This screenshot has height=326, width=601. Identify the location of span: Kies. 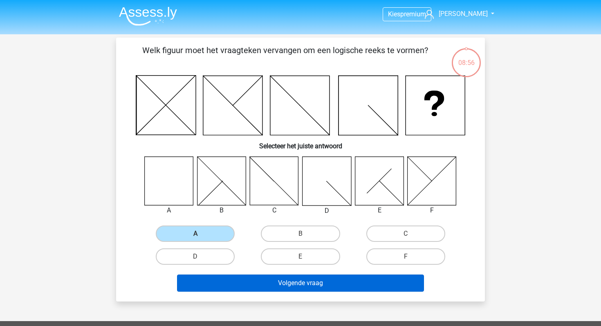
(394, 14).